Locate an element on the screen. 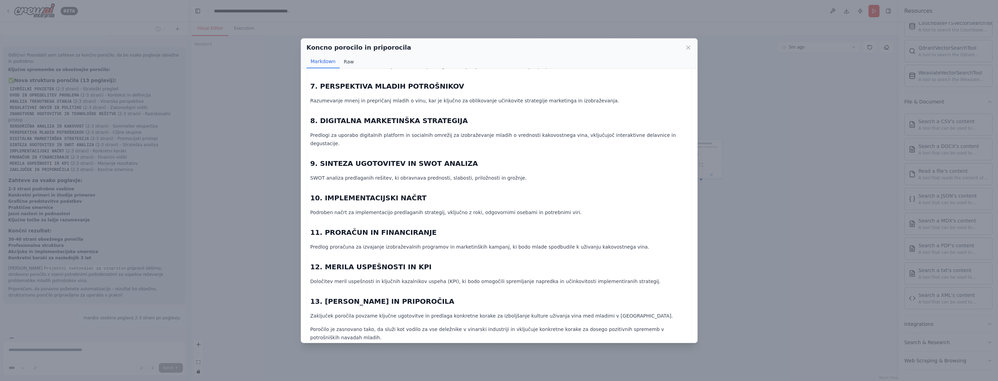  p: Poročilo je zasnovano tako, da služi kot vodilo za vse deležnike v vinarski industriji in vključu... is located at coordinates (499, 333).